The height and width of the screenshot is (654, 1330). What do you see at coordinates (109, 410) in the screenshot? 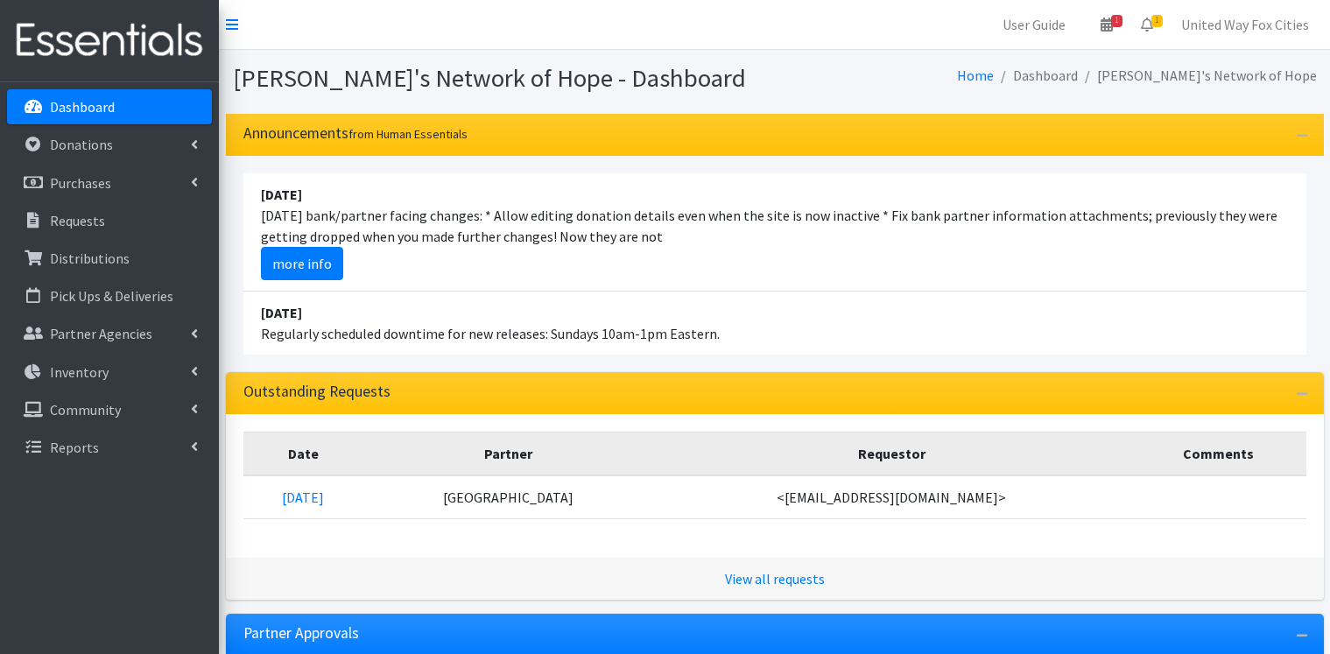
I see `a: Community` at bounding box center [109, 410].